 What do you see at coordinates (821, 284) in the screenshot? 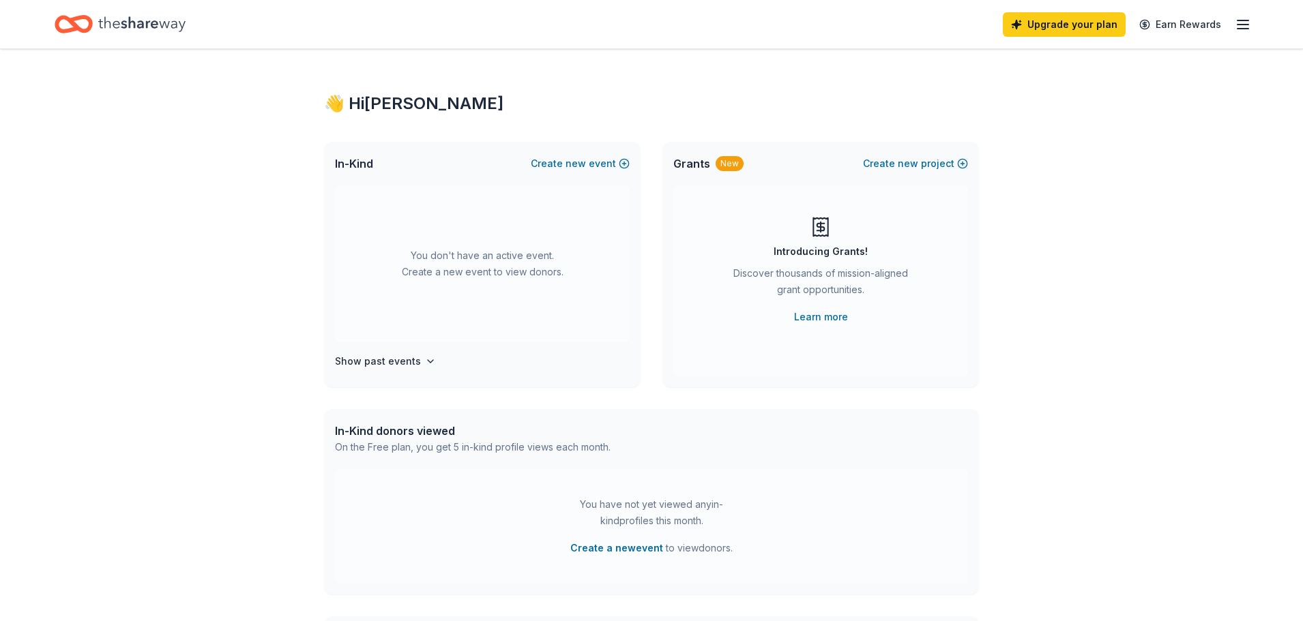
I see `div: Discover thousands of mission-aligned grant opportunities.` at bounding box center [821, 284].